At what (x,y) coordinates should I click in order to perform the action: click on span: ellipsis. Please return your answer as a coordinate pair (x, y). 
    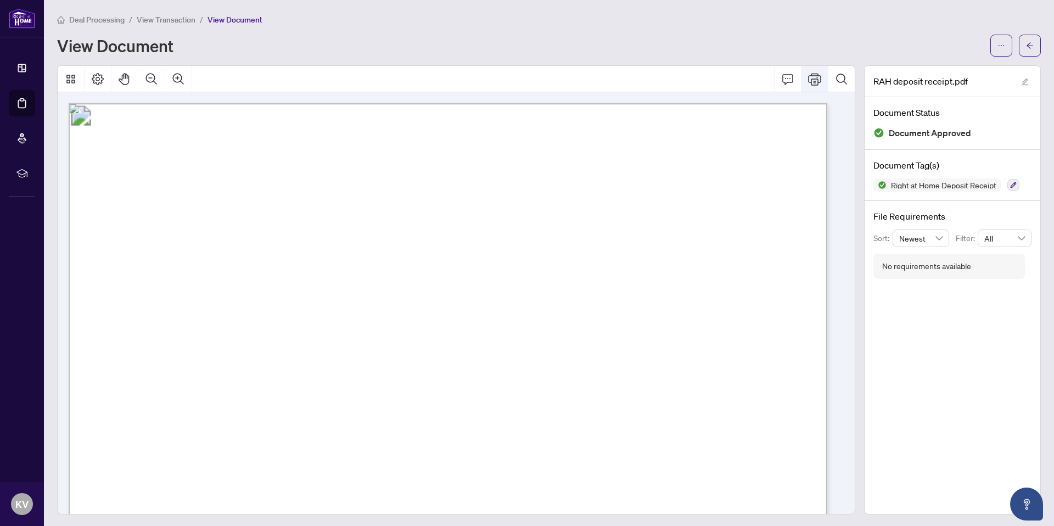
    Looking at the image, I should click on (1002, 46).